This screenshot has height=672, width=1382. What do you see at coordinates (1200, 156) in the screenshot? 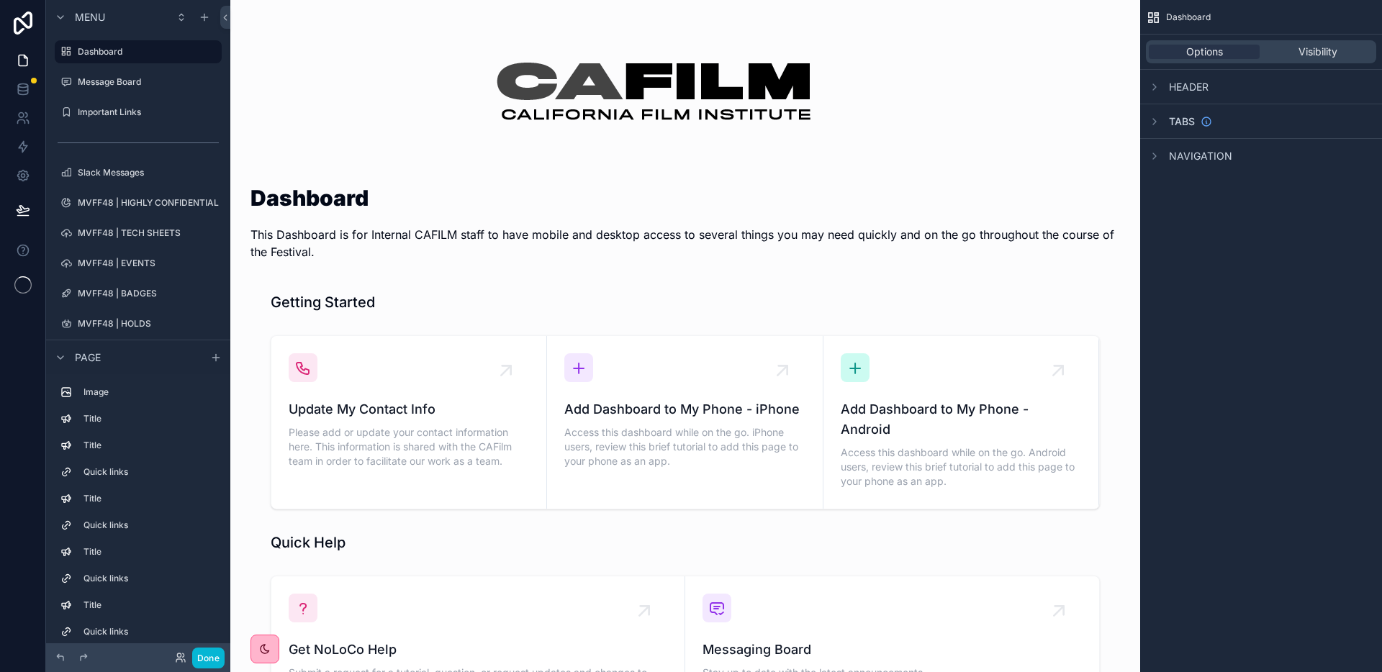
I see `span: Navigation` at bounding box center [1200, 156].